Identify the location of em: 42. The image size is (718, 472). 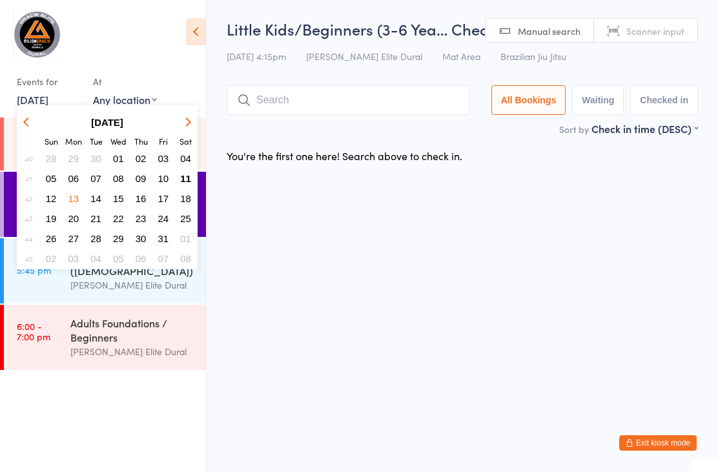
(28, 198).